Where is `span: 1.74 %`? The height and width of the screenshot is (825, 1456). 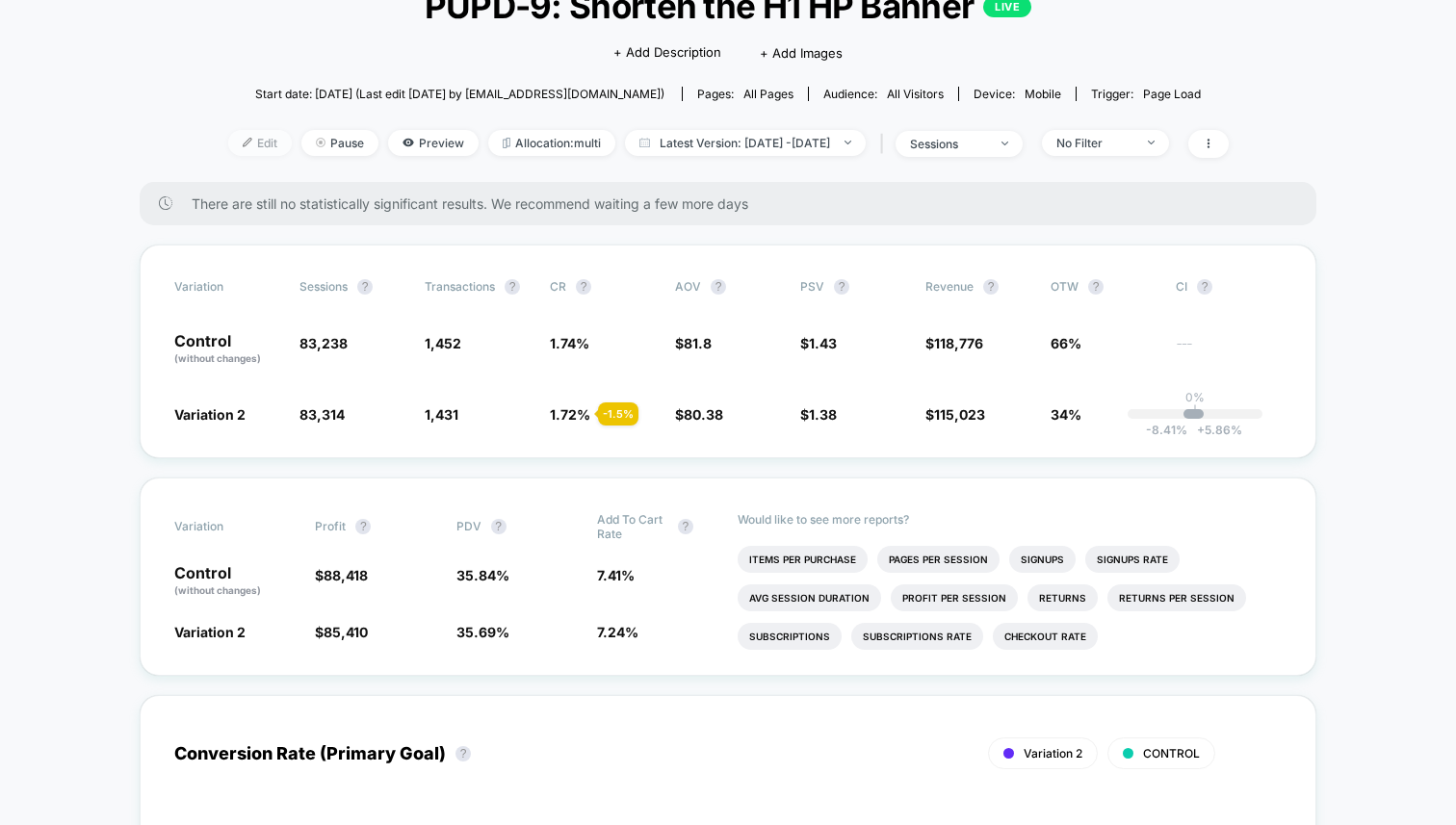
span: 1.74 % is located at coordinates (569, 343).